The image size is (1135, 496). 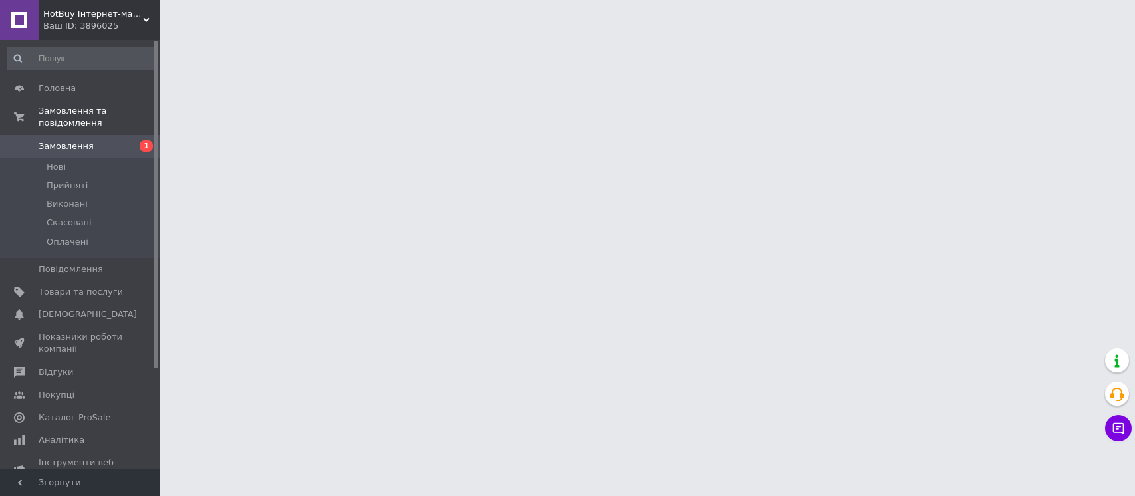 What do you see at coordinates (56, 395) in the screenshot?
I see `span: Покупці` at bounding box center [56, 395].